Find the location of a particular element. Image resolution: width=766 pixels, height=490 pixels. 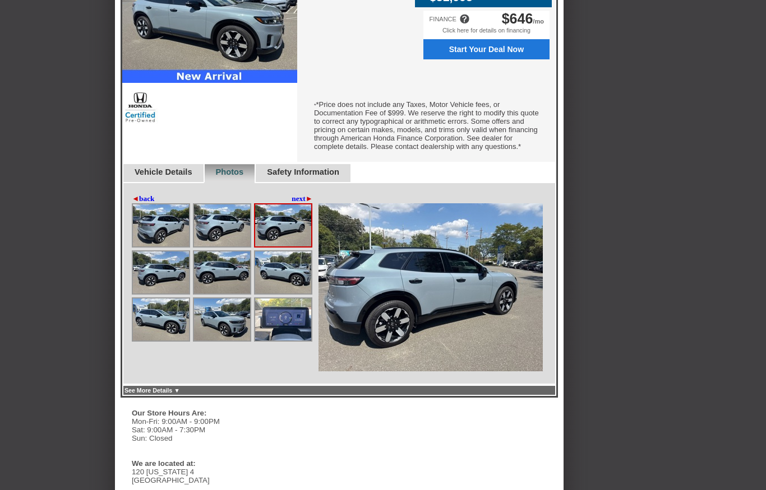

span: $646 is located at coordinates (517, 18).